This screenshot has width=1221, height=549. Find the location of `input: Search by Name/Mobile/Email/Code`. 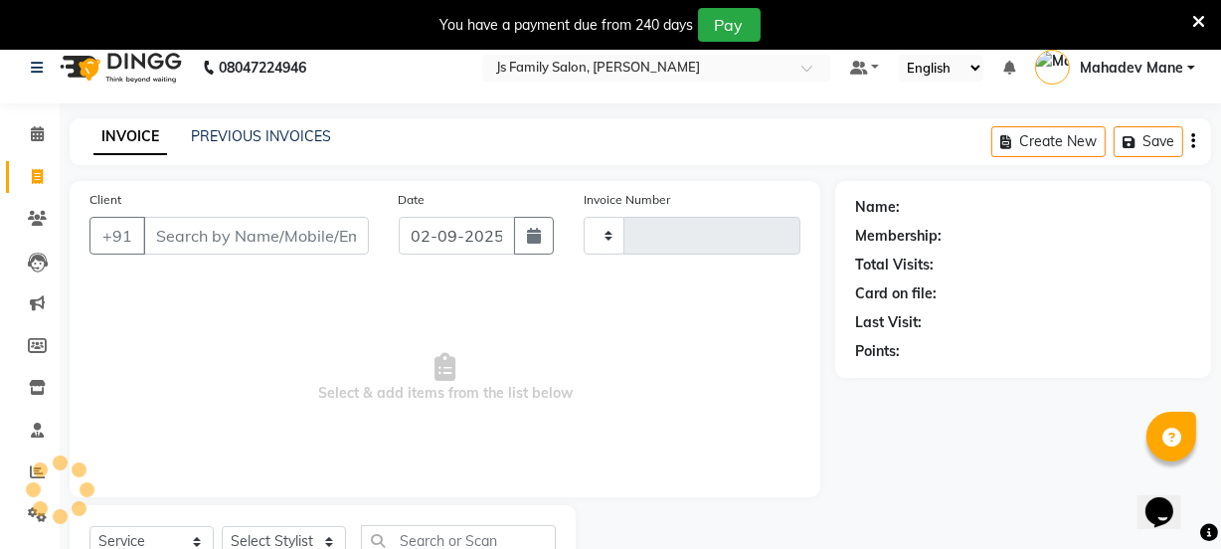

input: Search by Name/Mobile/Email/Code is located at coordinates (256, 236).